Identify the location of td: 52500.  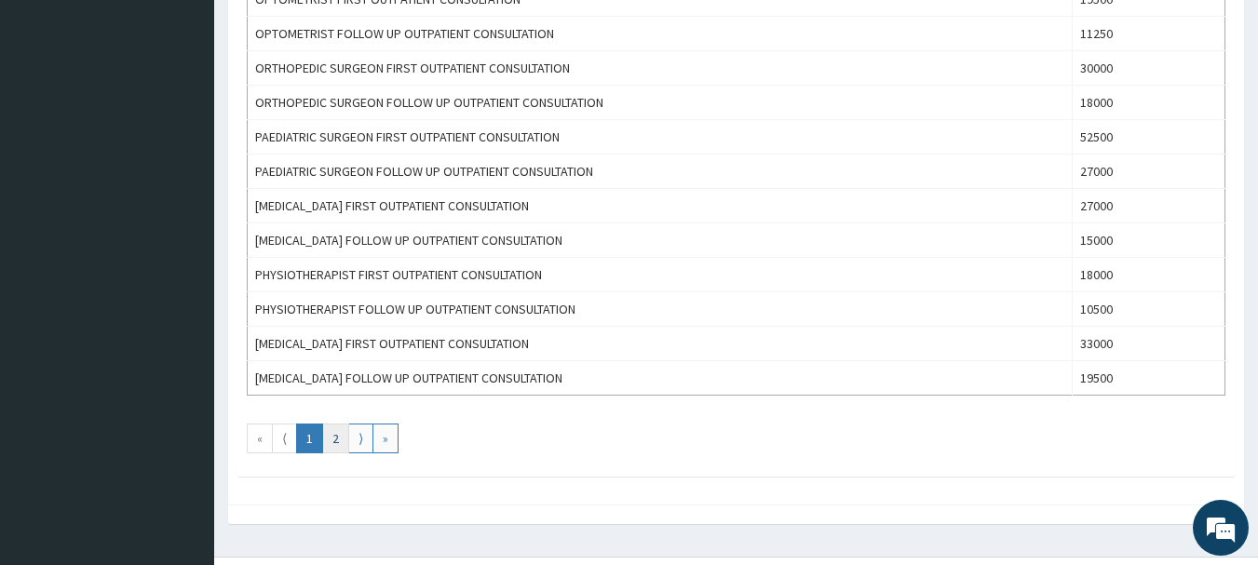
(1149, 137).